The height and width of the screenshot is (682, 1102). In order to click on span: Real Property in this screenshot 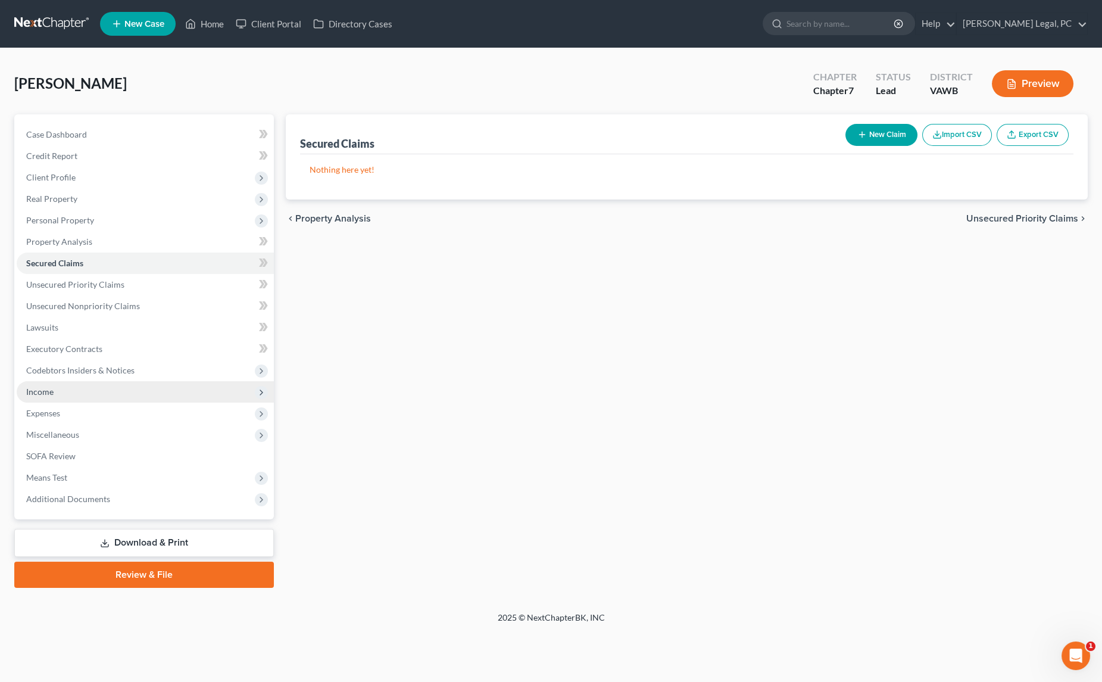, I will do `click(52, 198)`.